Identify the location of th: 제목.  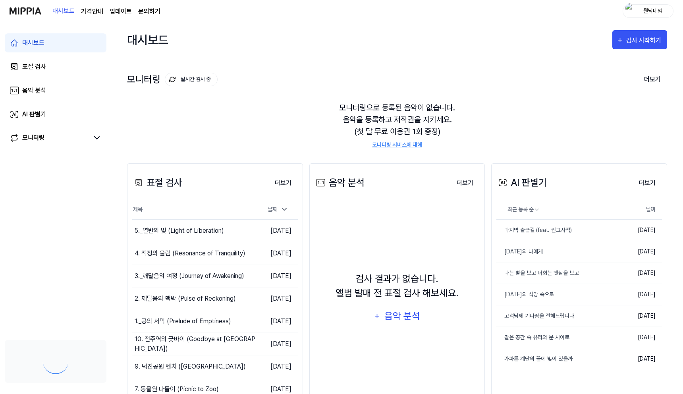
(194, 210).